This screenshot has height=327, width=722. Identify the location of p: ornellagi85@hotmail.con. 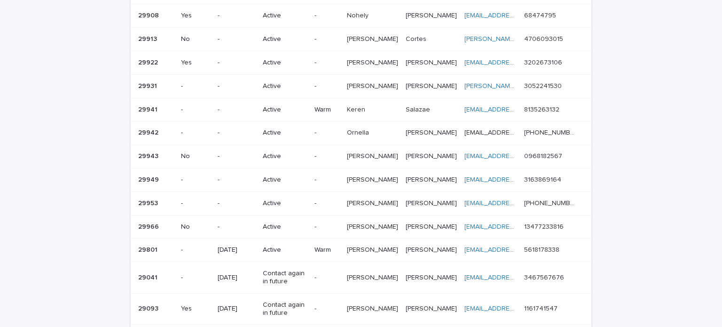
(491, 132).